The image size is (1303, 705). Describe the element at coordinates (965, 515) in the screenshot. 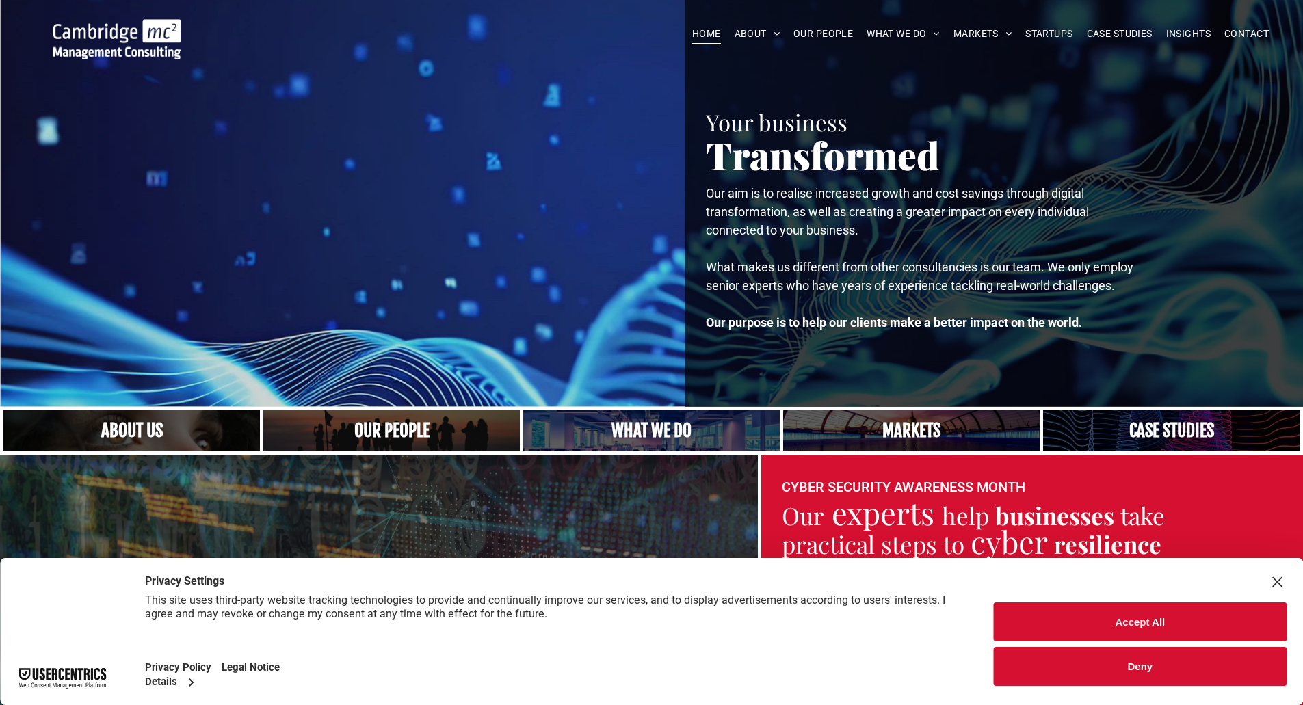

I see `span: help` at that location.